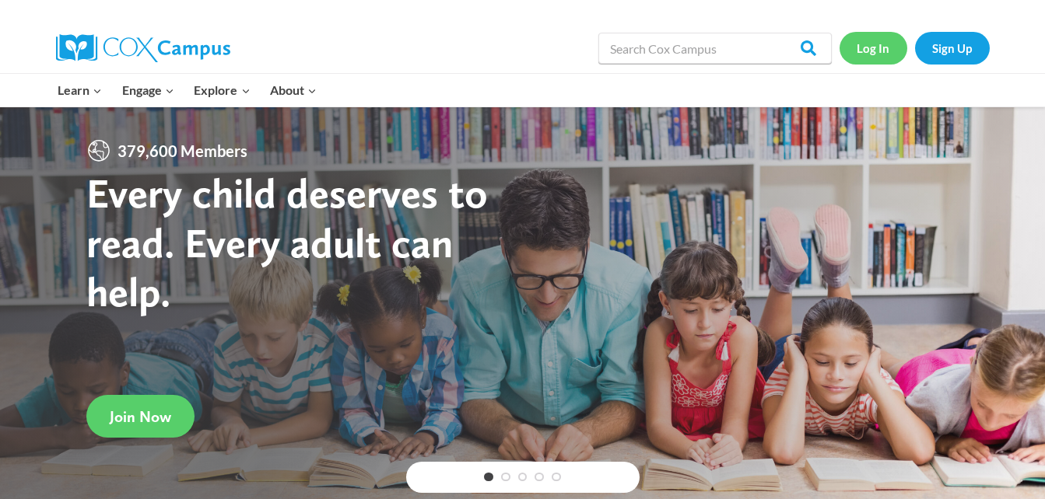 Image resolution: width=1045 pixels, height=499 pixels. I want to click on span: 379,600 Members, so click(182, 151).